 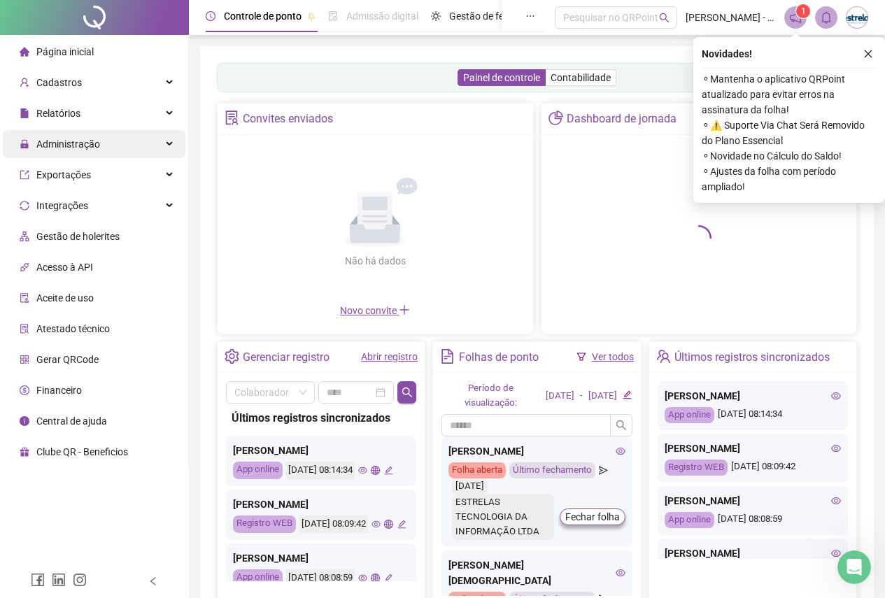 What do you see at coordinates (404, 310) in the screenshot?
I see `span: plus` at bounding box center [404, 310].